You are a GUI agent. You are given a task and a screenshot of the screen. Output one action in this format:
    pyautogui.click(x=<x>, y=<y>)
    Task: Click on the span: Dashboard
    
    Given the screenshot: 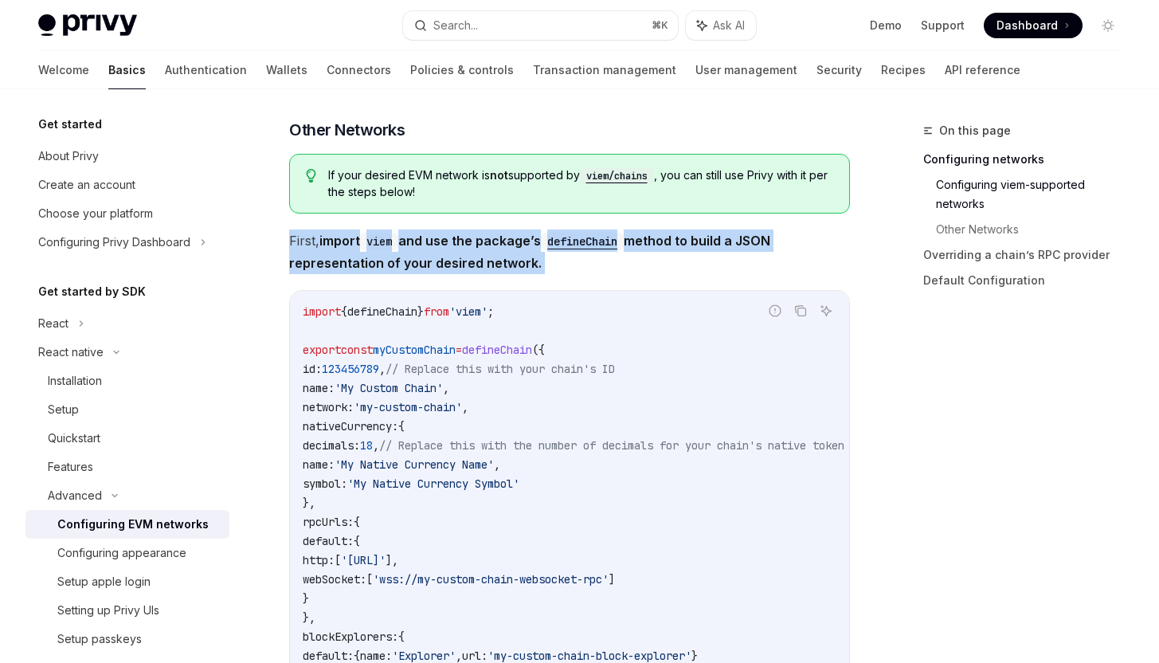 What is the action you would take?
    pyautogui.click(x=1027, y=25)
    